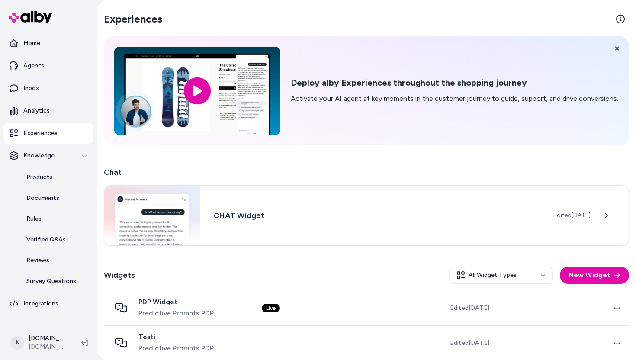 This screenshot has width=636, height=360. Describe the element at coordinates (51, 281) in the screenshot. I see `p: Survey Questions` at that location.